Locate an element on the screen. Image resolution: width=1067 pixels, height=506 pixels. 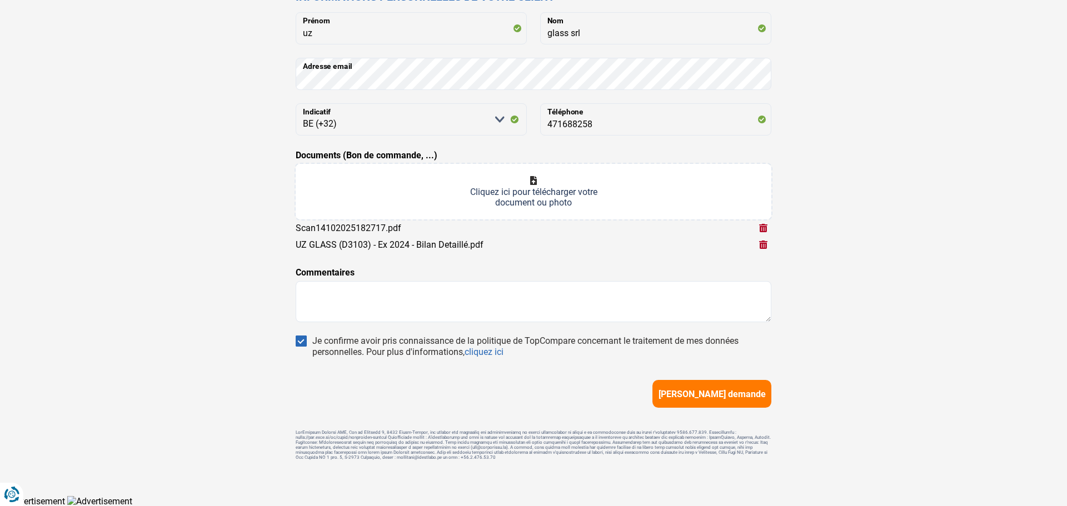
div: Scan14102025182717.pdf is located at coordinates (348, 228).